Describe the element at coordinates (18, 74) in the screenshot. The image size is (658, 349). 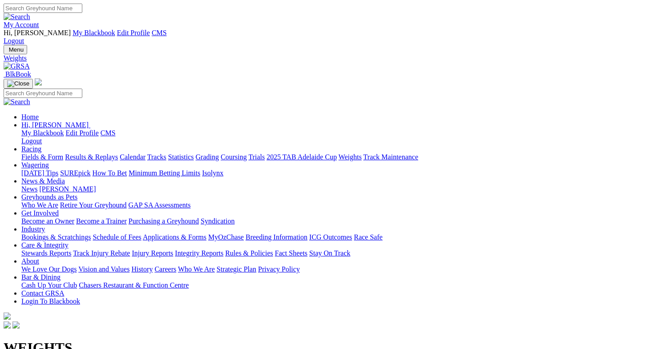
I see `span: BlkBook` at that location.